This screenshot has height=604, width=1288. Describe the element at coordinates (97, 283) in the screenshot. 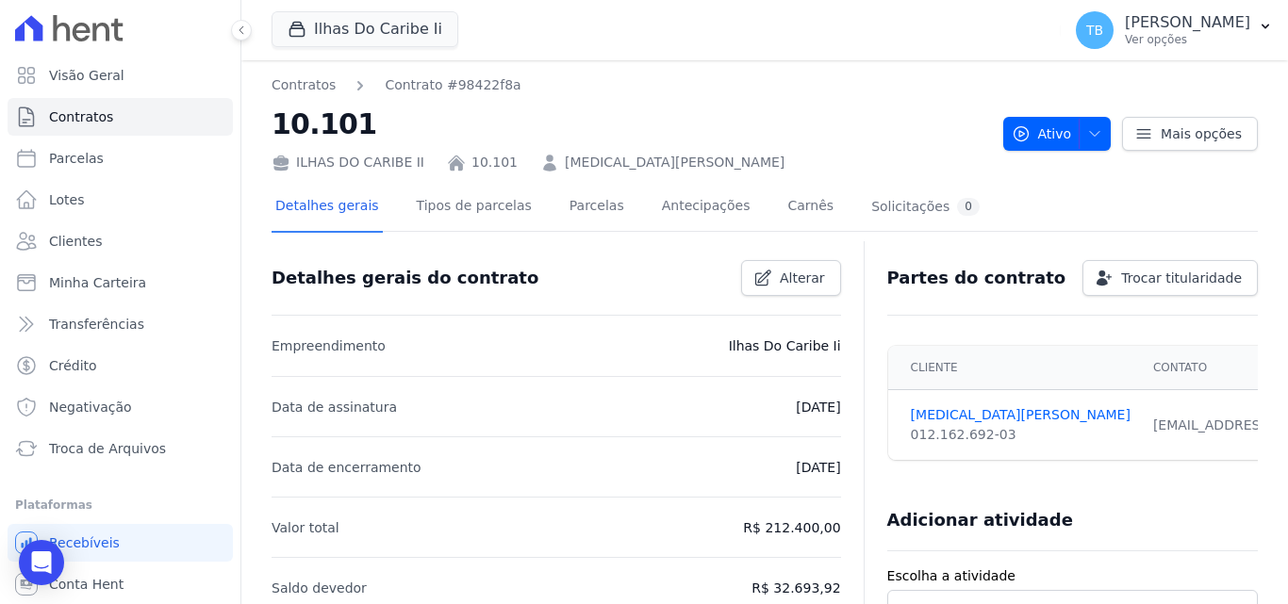

I see `span: Minha Carteira` at that location.